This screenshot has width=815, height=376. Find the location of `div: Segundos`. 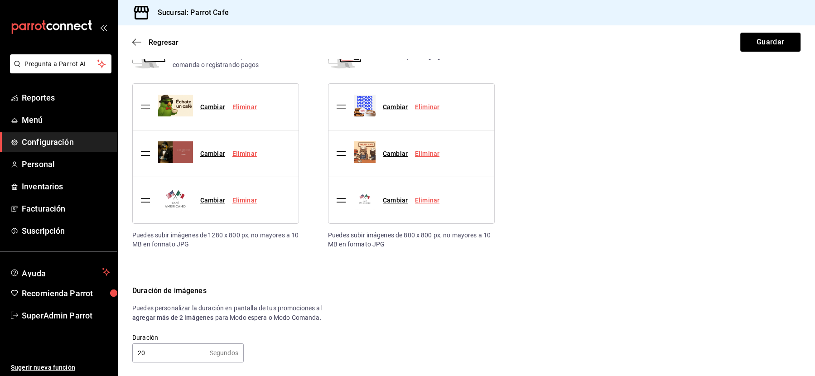

div: Segundos is located at coordinates (224, 353).